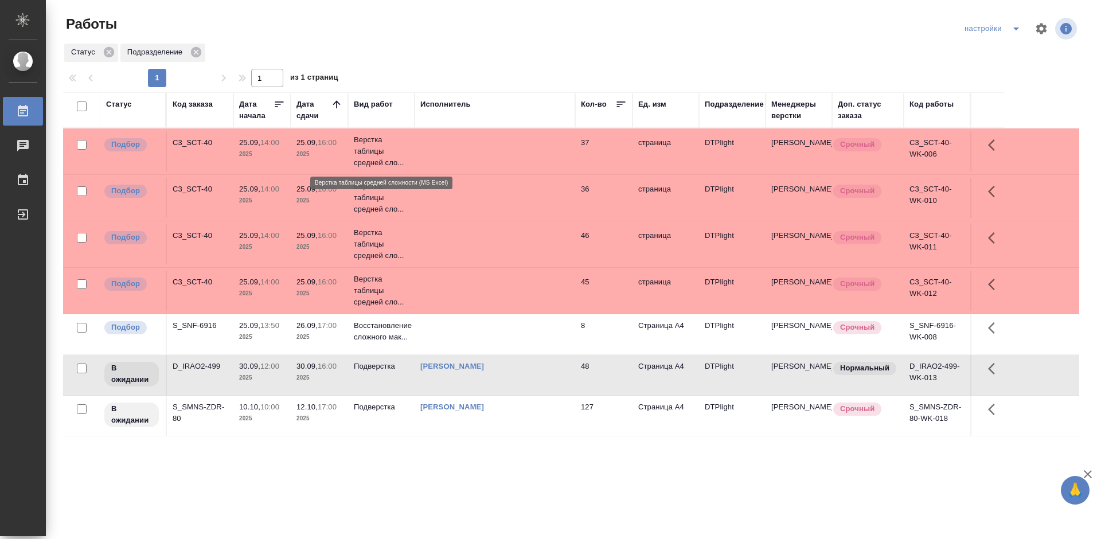  I want to click on span: Настроить таблицу, so click(1041, 29).